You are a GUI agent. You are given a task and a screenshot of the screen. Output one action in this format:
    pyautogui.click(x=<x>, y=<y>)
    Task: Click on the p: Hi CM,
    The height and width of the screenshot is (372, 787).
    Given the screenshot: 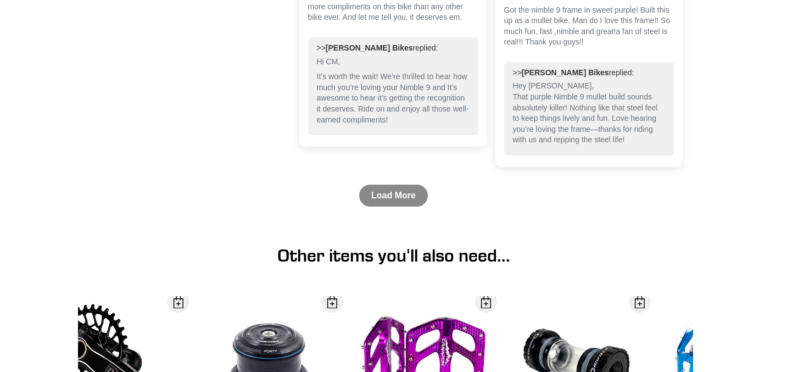 What is the action you would take?
    pyautogui.click(x=392, y=62)
    